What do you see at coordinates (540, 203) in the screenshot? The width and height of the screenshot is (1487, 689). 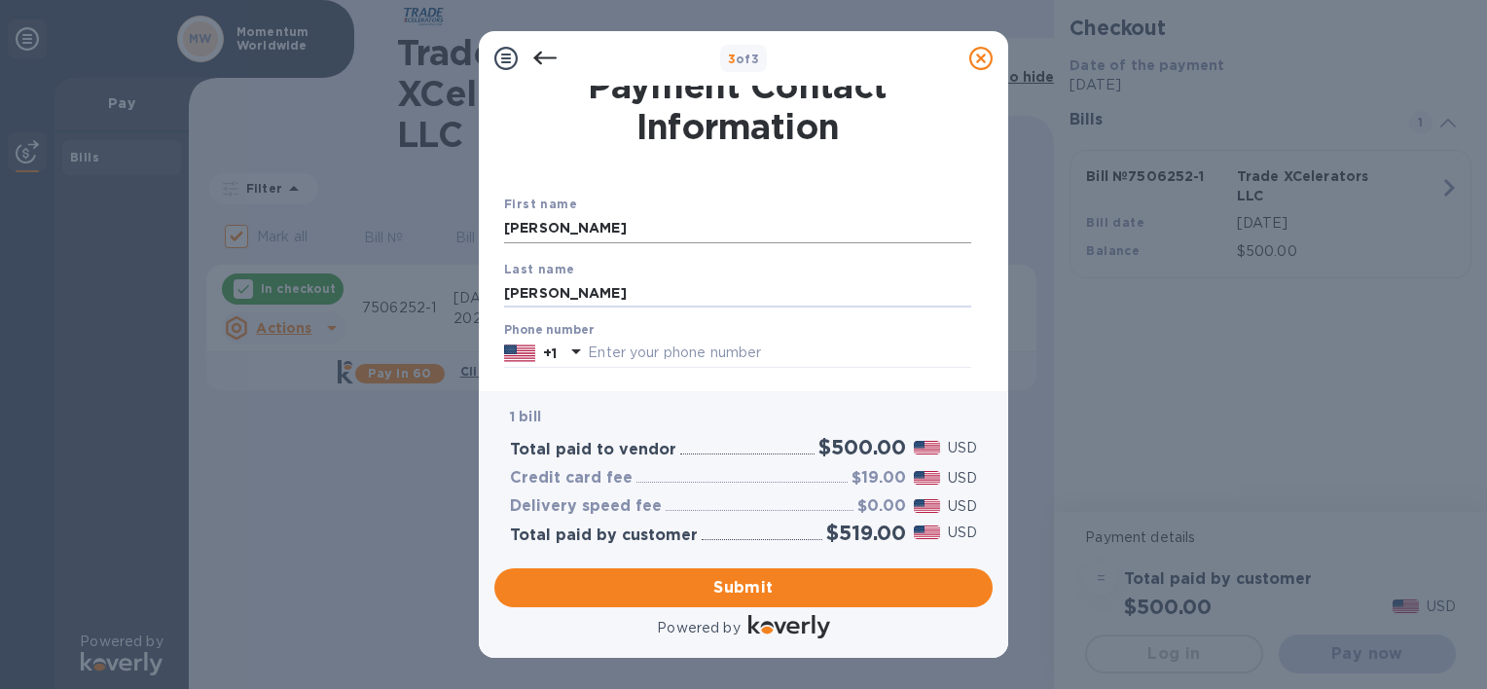 I see `b: First name` at bounding box center [540, 203].